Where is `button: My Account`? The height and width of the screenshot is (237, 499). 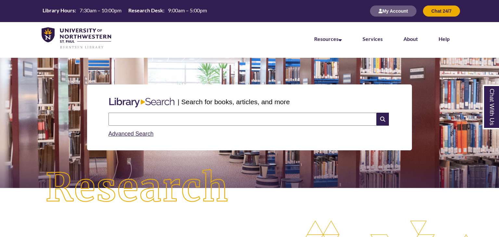 button: My Account is located at coordinates (393, 11).